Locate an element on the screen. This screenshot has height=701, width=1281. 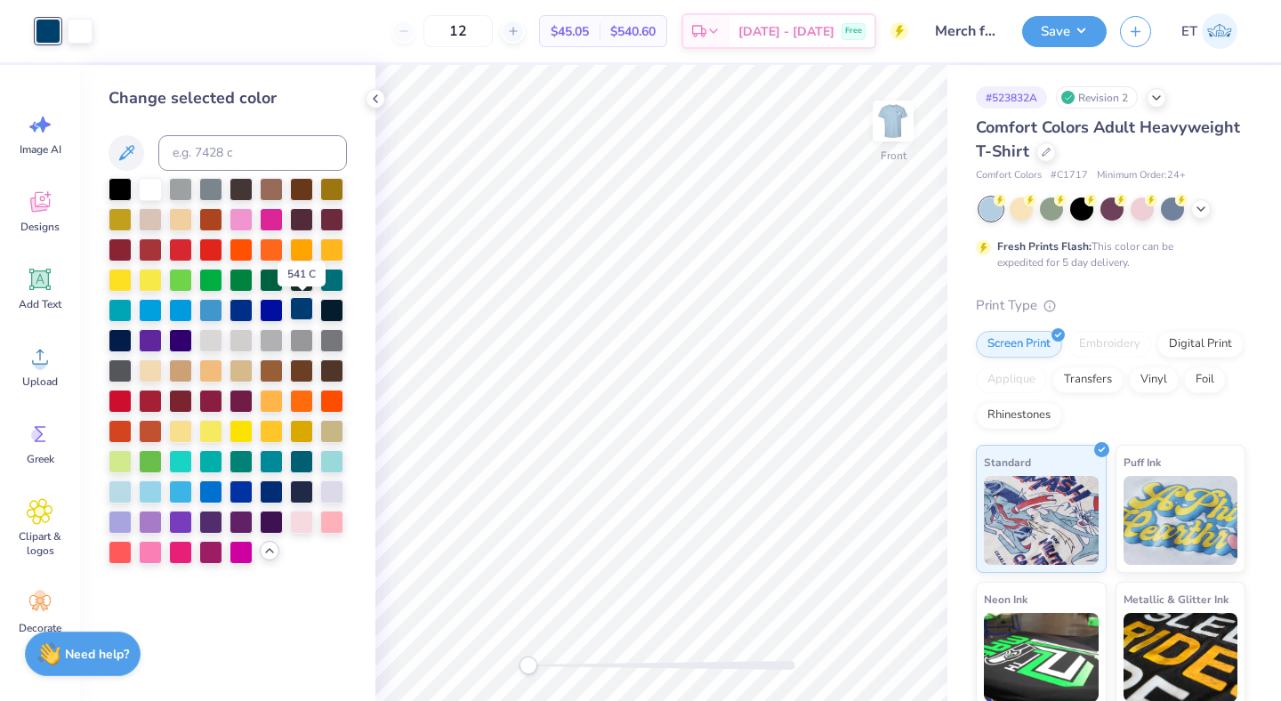
img: Elaina Thomas is located at coordinates (1220, 31).